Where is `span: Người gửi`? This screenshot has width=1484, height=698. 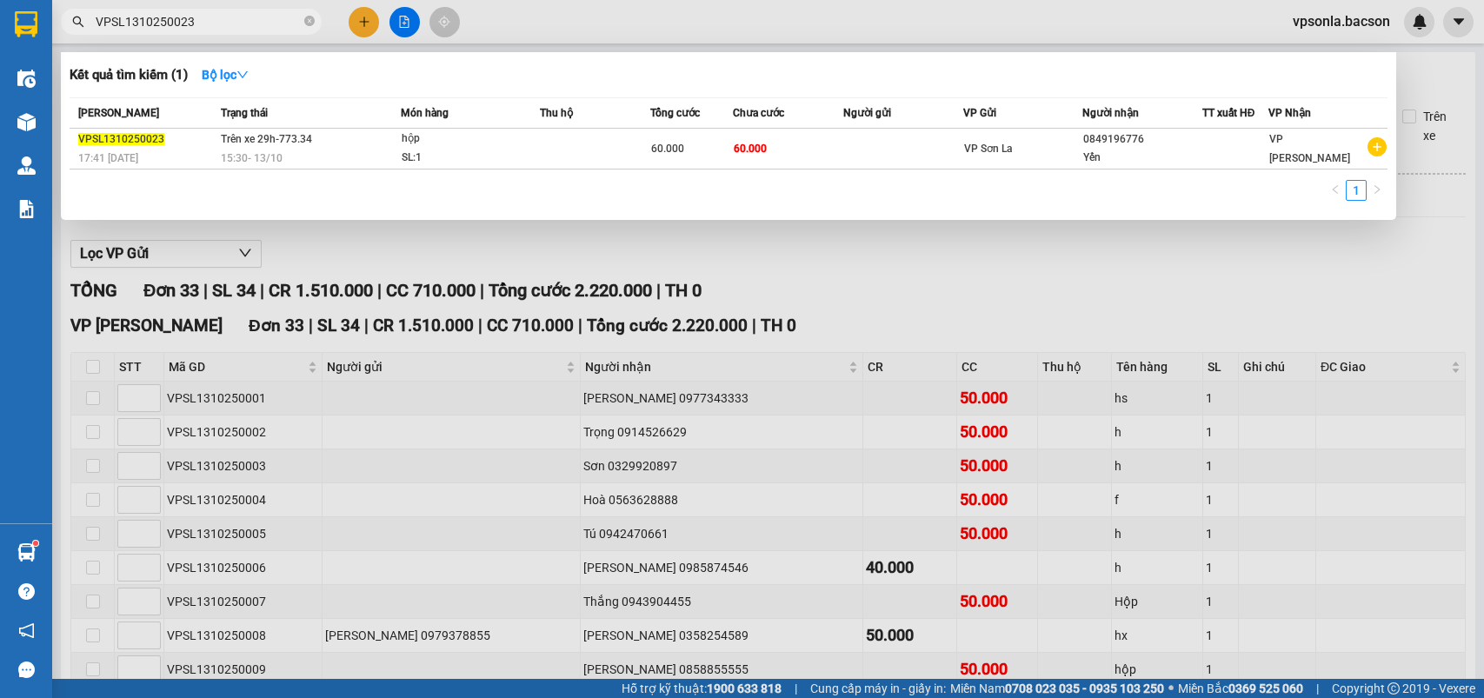 span: Người gửi is located at coordinates (867, 113).